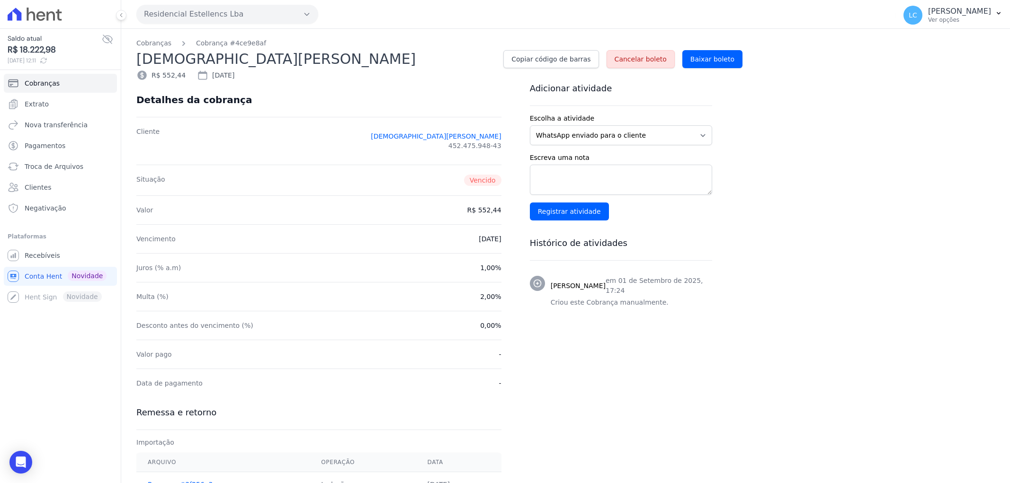  I want to click on span: Pagamentos, so click(45, 146).